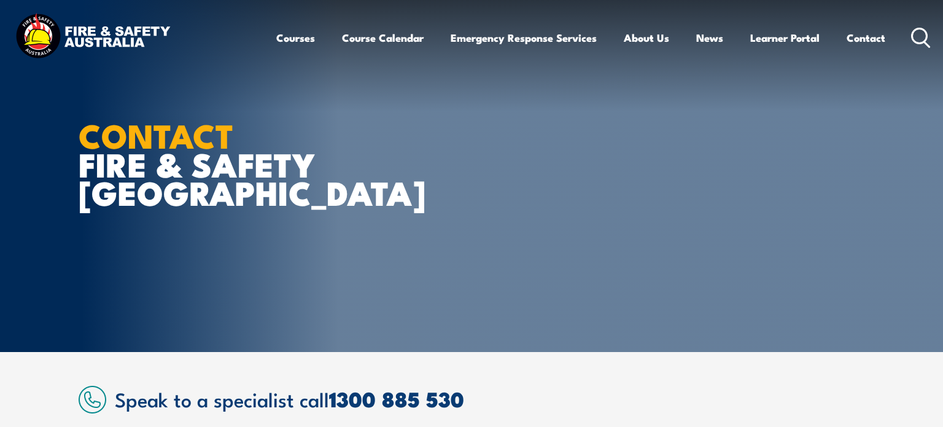 The width and height of the screenshot is (943, 427). Describe the element at coordinates (382, 37) in the screenshot. I see `a: Course Calendar` at that location.